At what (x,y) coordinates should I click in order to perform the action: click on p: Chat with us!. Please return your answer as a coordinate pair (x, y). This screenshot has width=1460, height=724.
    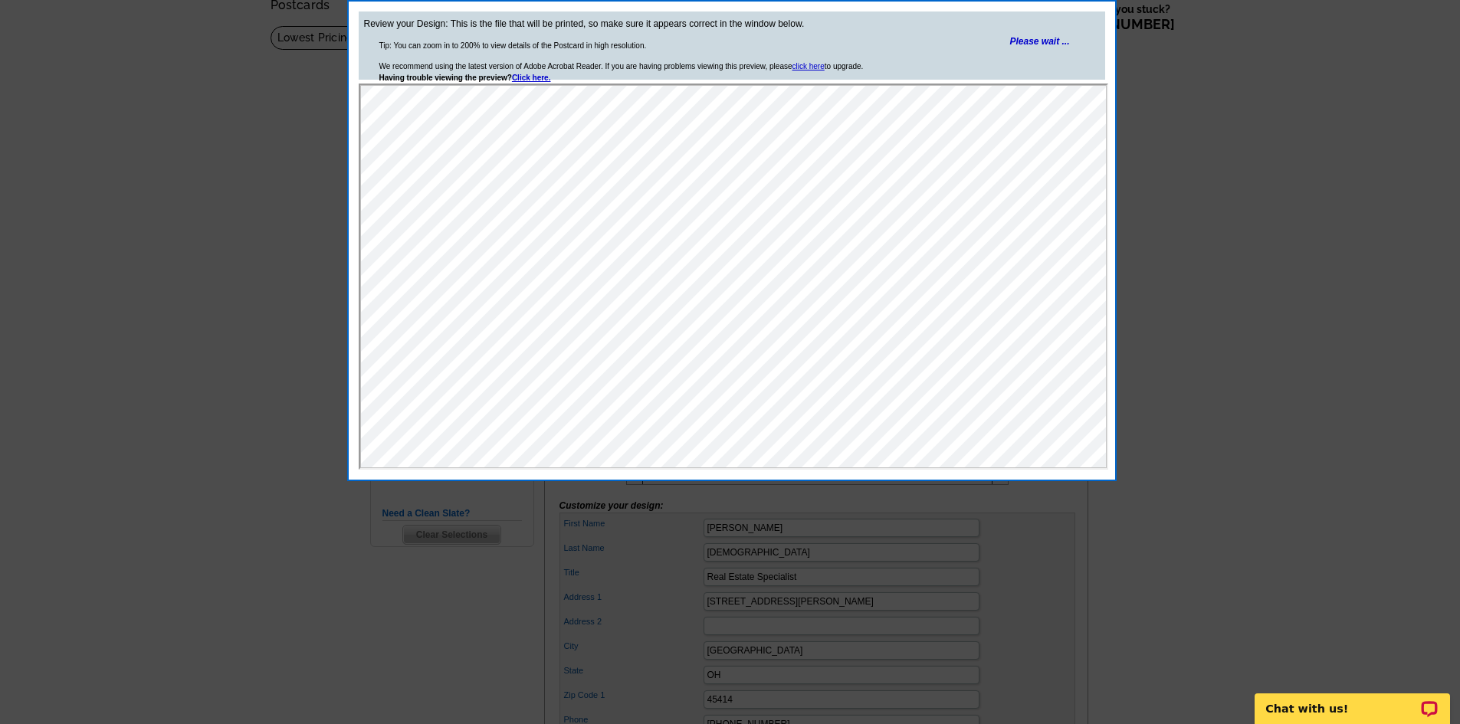
    Looking at the image, I should click on (97, 33).